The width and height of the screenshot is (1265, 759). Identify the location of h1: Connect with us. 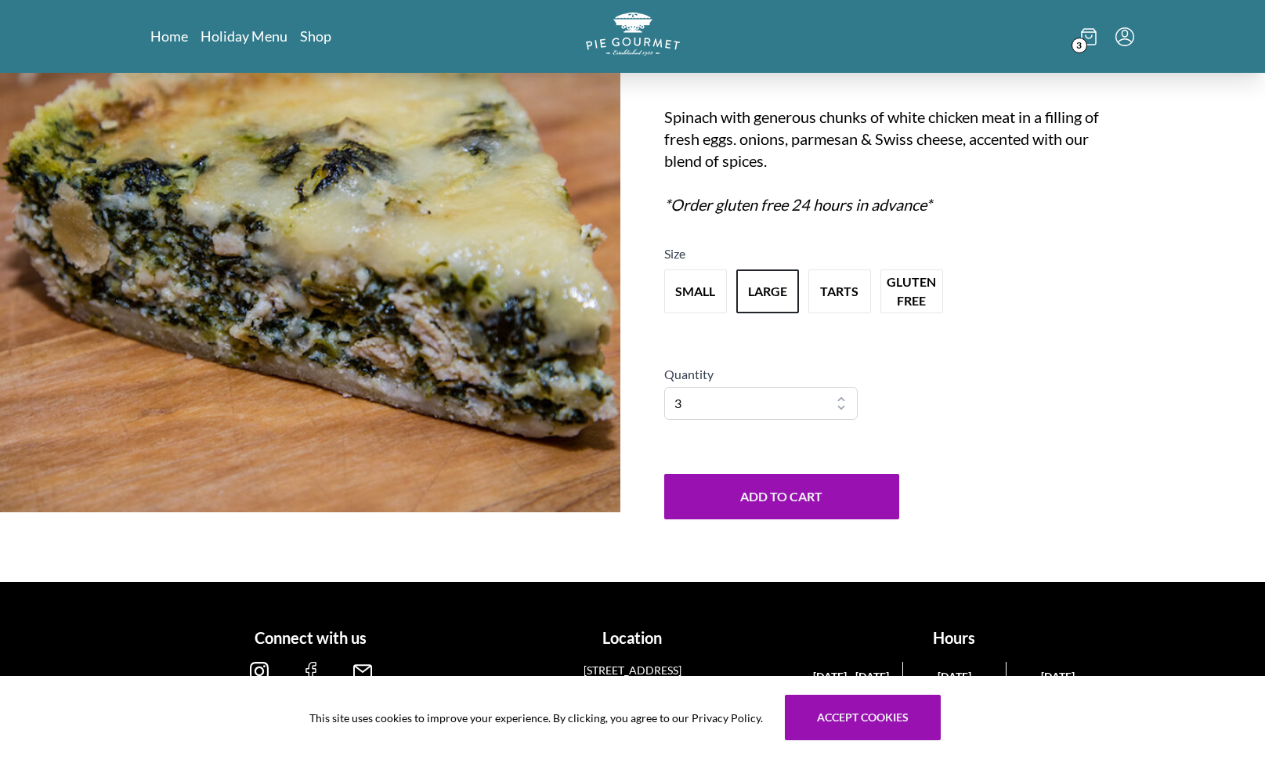
(311, 638).